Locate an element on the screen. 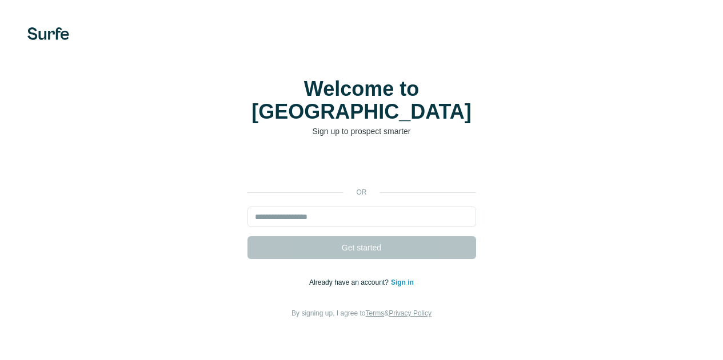  p: or is located at coordinates (362, 193).